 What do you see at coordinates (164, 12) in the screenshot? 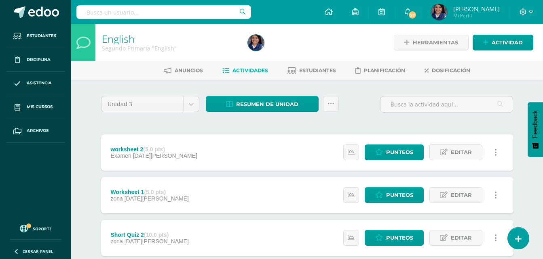
I see `input: Busca un usuario...` at bounding box center [164, 12].